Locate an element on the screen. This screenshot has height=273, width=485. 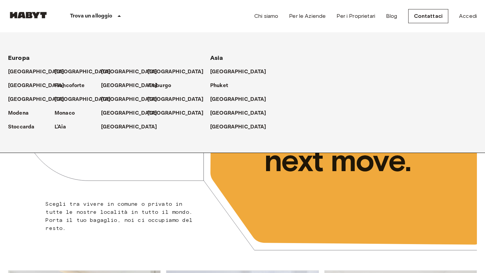
a: Monaco is located at coordinates (68, 114).